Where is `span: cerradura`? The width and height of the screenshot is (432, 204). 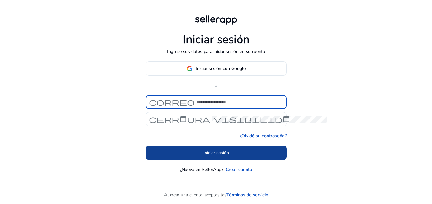
span: cerradura is located at coordinates (179, 119).